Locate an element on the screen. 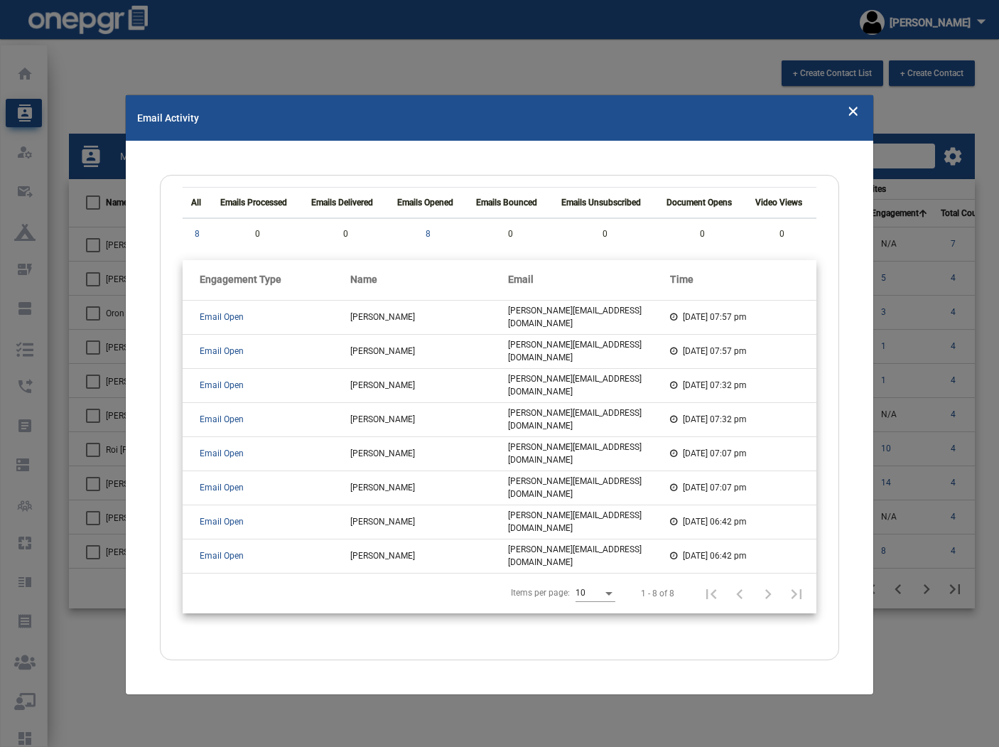 Image resolution: width=999 pixels, height=747 pixels. th: Engagement Type is located at coordinates (267, 280).